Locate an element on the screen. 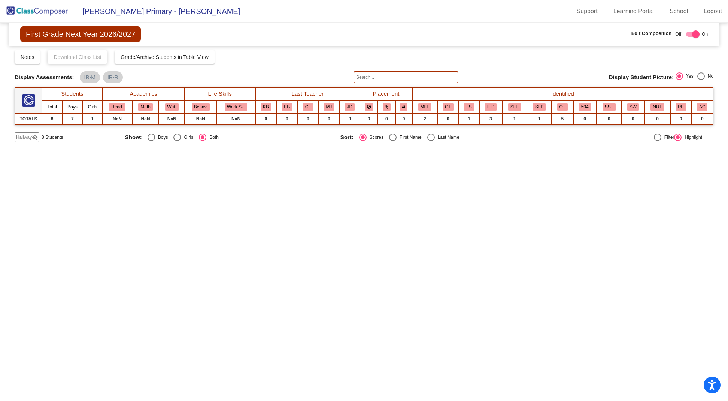 Image resolution: width=728 pixels, height=401 pixels. div: First Name is located at coordinates (409, 137).